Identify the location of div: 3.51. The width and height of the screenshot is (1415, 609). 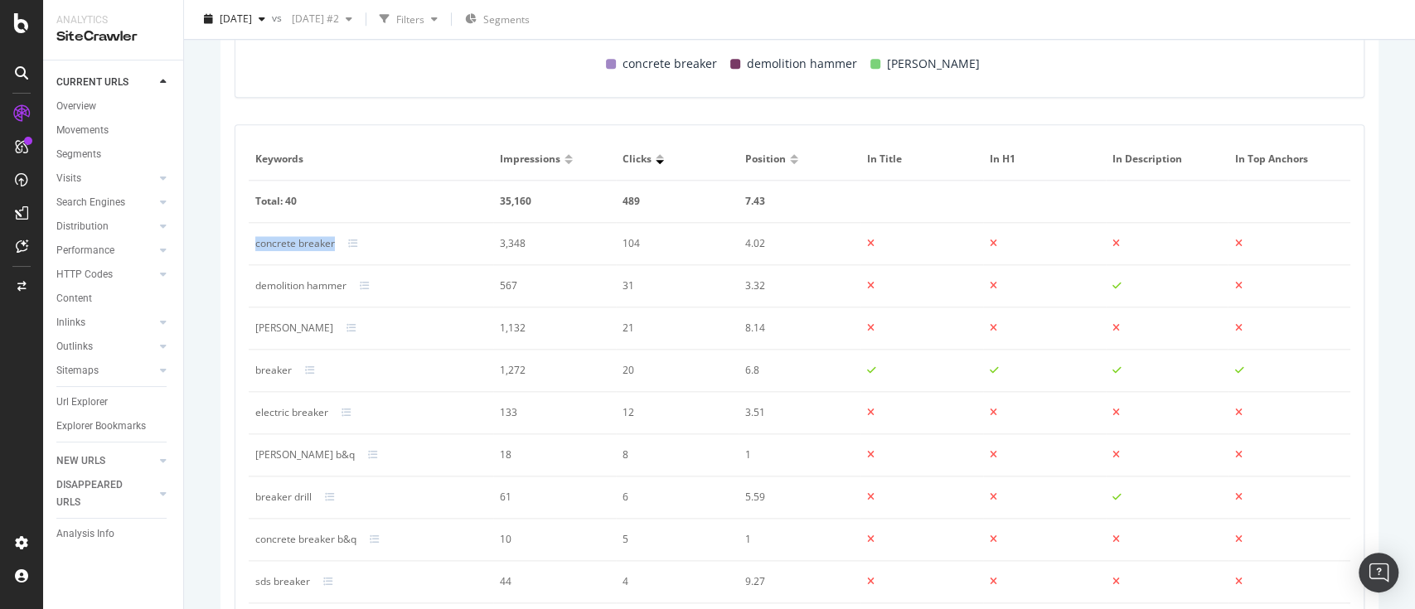
(794, 413).